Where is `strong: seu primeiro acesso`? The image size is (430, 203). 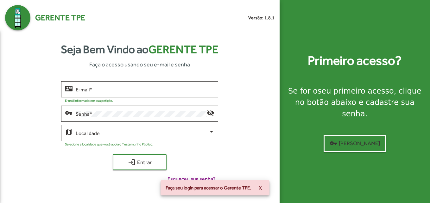
strong: seu primeiro acesso is located at coordinates (356, 91).